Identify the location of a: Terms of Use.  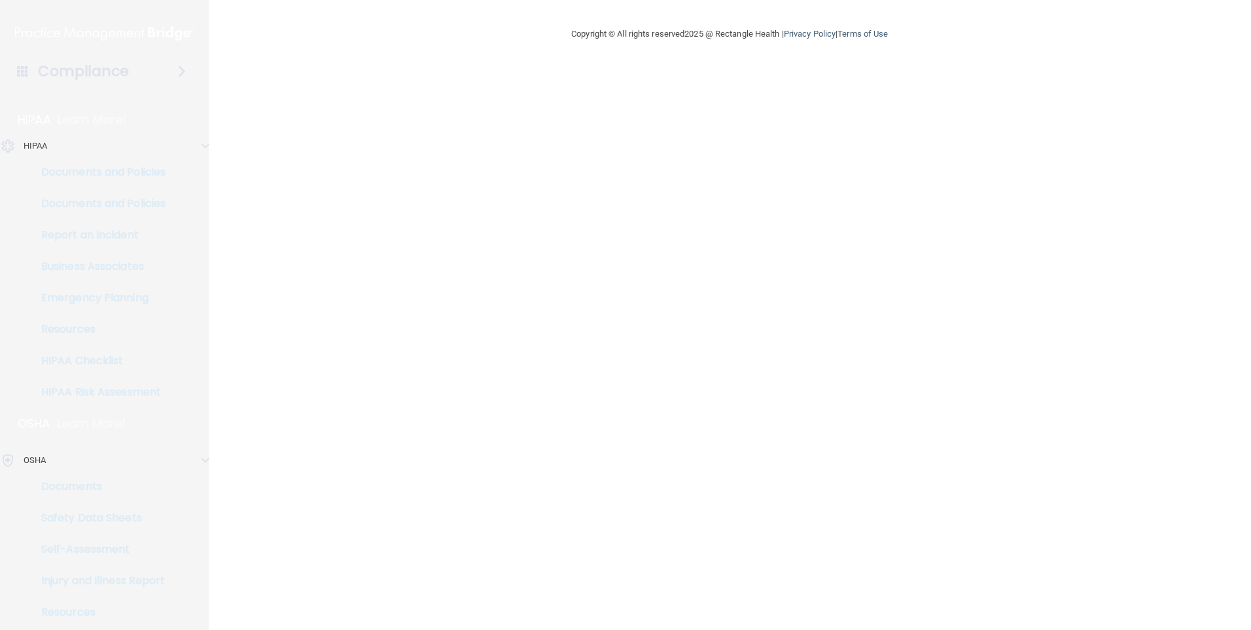
(862, 33).